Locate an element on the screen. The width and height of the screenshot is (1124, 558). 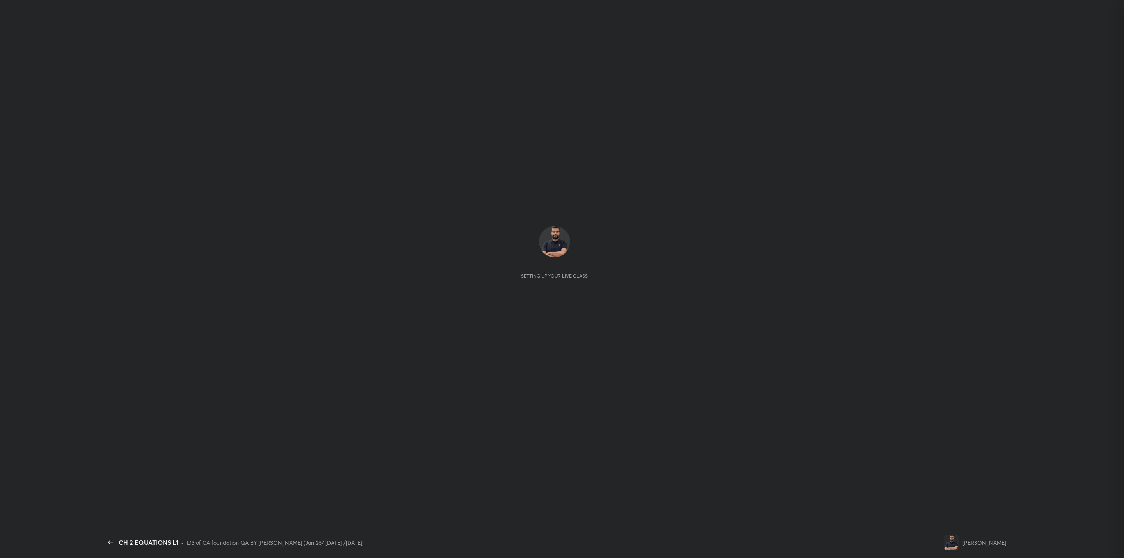
div: CH 2 EQUATIONS L1 is located at coordinates (148, 542).